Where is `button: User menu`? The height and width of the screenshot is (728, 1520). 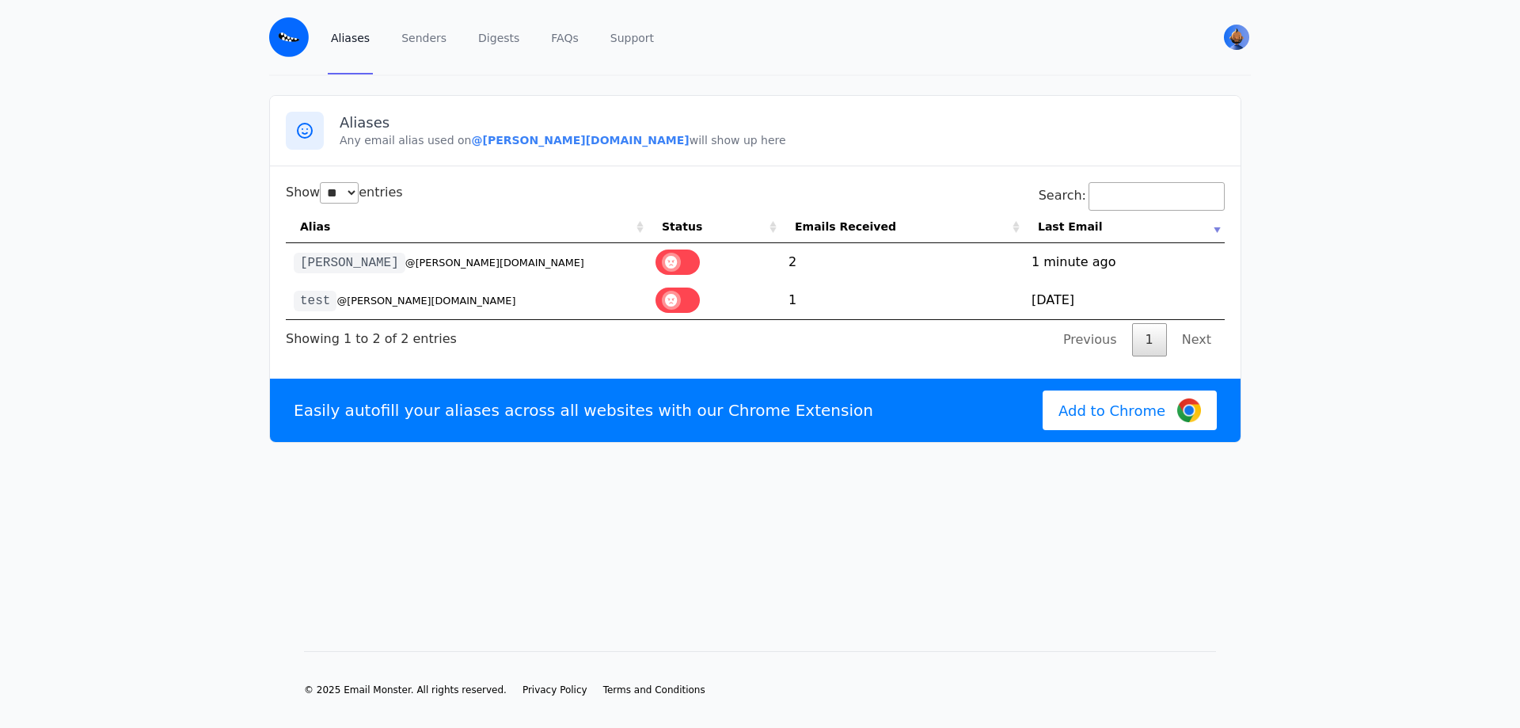
button: User menu is located at coordinates (1237, 37).